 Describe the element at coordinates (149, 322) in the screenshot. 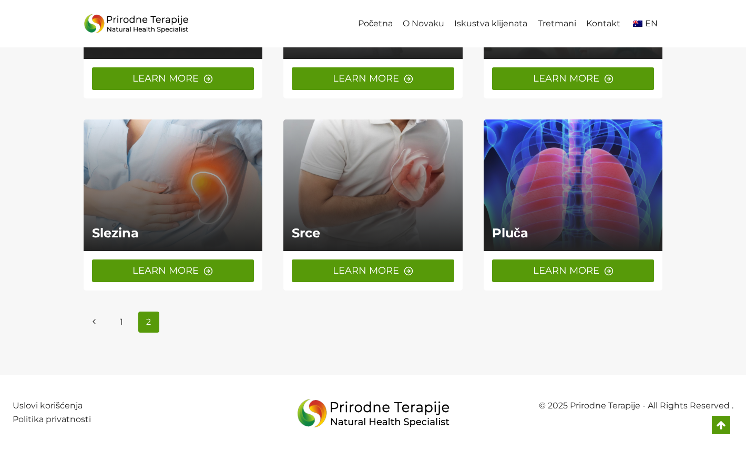

I see `span: 2` at that location.